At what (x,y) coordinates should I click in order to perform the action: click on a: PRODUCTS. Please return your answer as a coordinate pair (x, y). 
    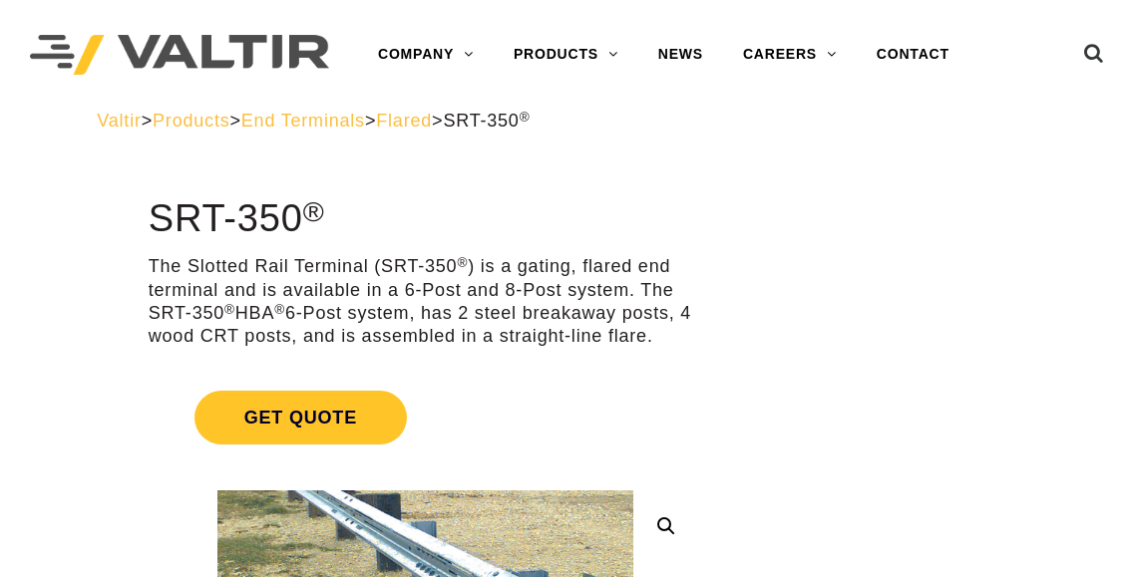
    Looking at the image, I should click on (565, 55).